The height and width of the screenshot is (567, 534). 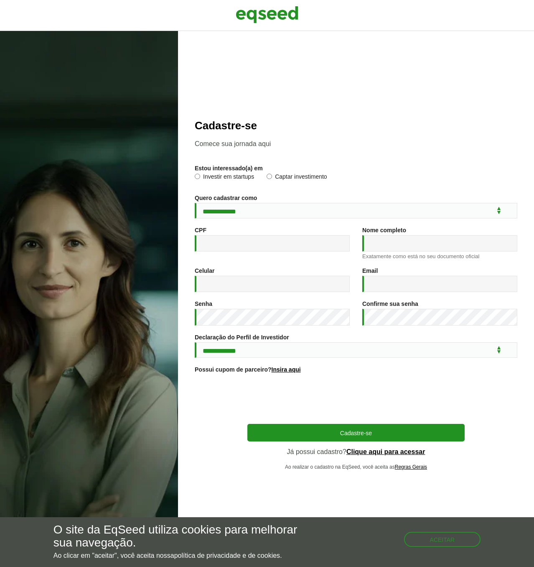 What do you see at coordinates (297, 178) in the screenshot?
I see `label: Captar investimento` at bounding box center [297, 178].